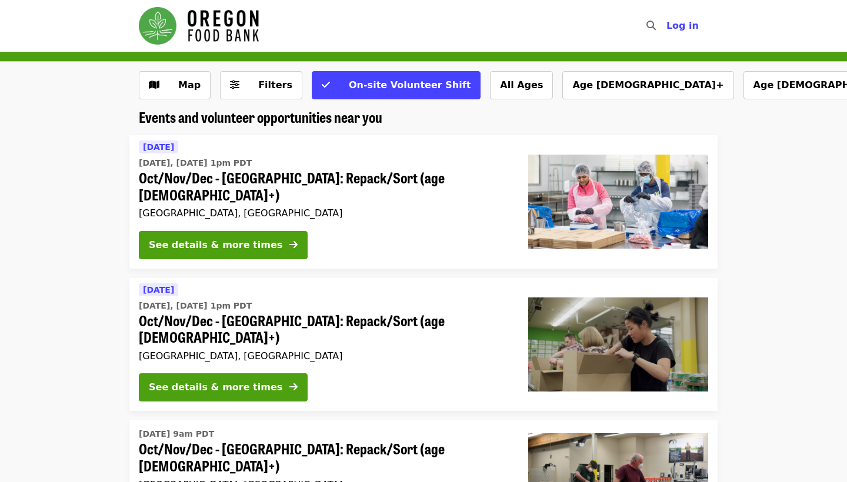 This screenshot has height=482, width=847. What do you see at coordinates (235, 85) in the screenshot?
I see `i: sliders-h icon` at bounding box center [235, 85].